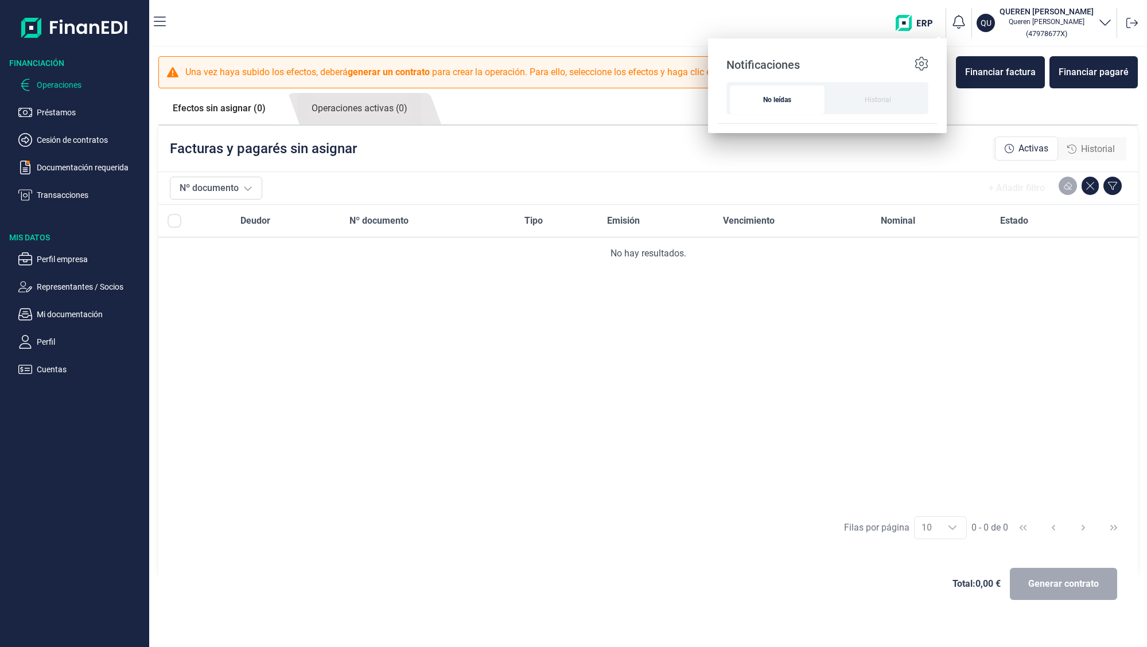 The height and width of the screenshot is (647, 1147). What do you see at coordinates (91, 259) in the screenshot?
I see `p: Perfil empresa` at bounding box center [91, 259].